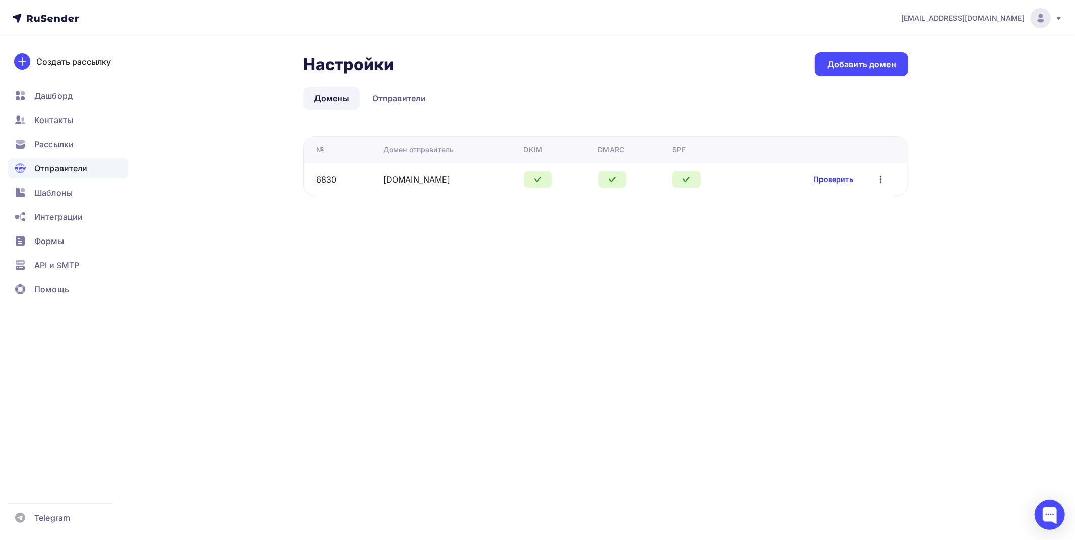  I want to click on span: Помощь, so click(51, 289).